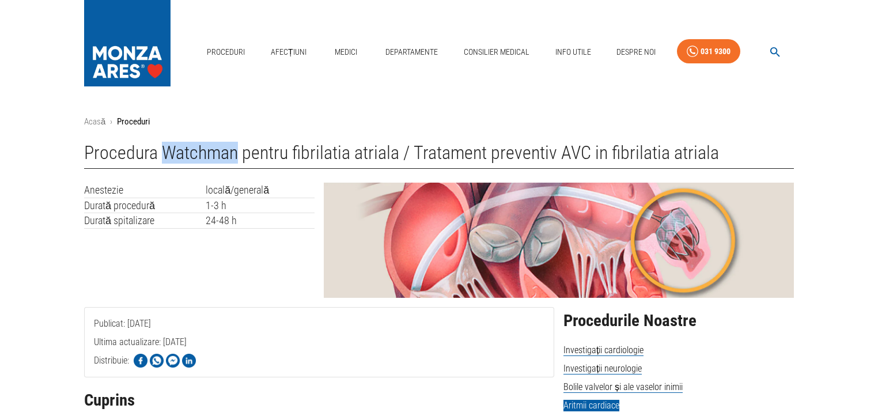 The image size is (878, 420). I want to click on p: Proceduri, so click(133, 122).